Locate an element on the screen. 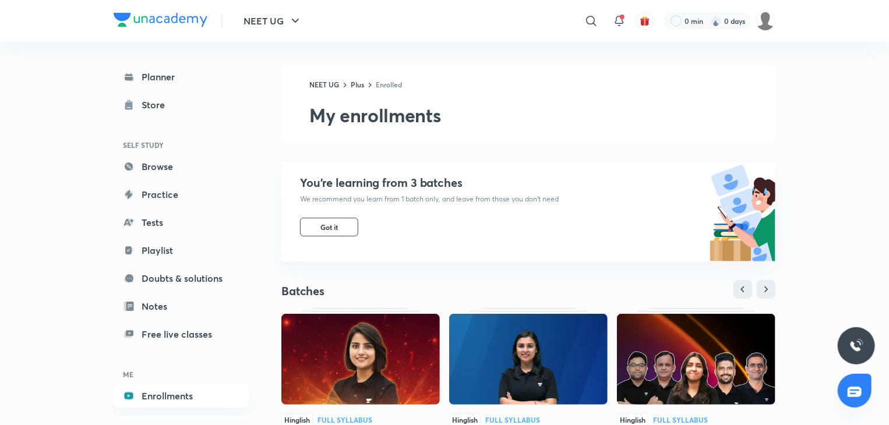 Image resolution: width=889 pixels, height=425 pixels. img: Company Logo is located at coordinates (160, 20).